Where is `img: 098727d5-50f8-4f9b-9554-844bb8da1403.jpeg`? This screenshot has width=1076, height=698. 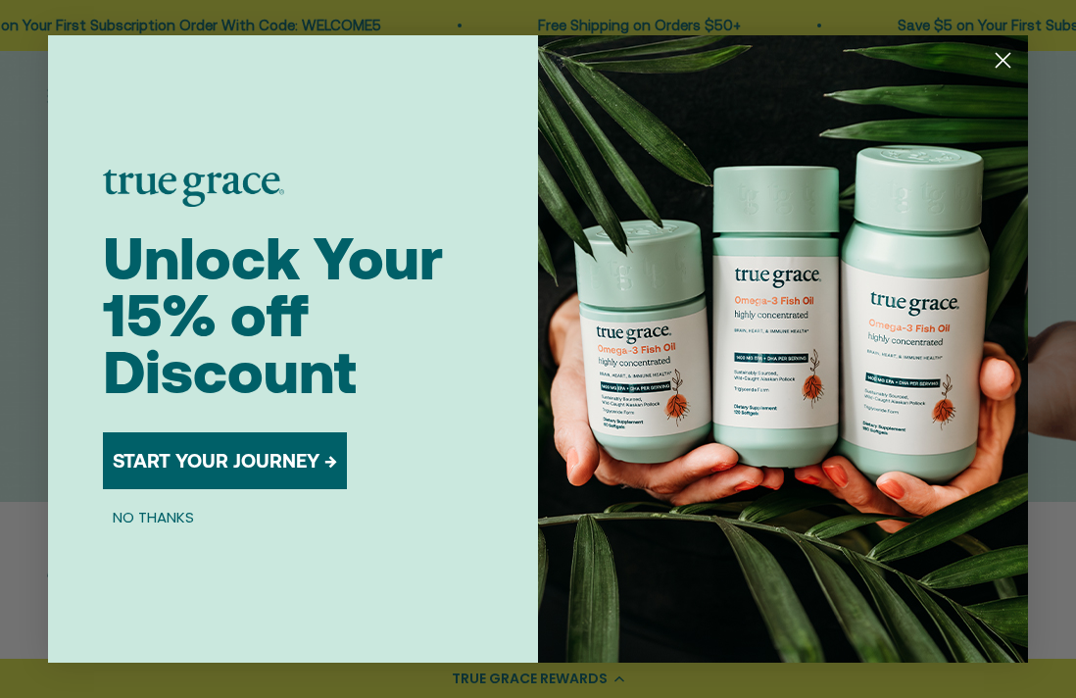 img: 098727d5-50f8-4f9b-9554-844bb8da1403.jpeg is located at coordinates (783, 349).